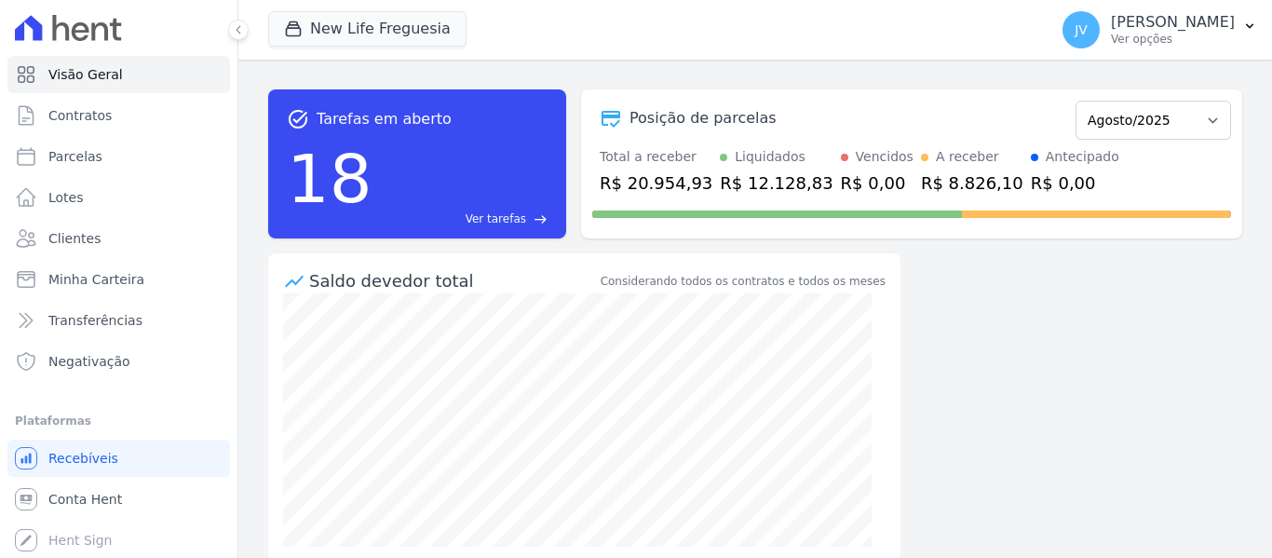  Describe the element at coordinates (118, 156) in the screenshot. I see `a: Parcelas` at that location.